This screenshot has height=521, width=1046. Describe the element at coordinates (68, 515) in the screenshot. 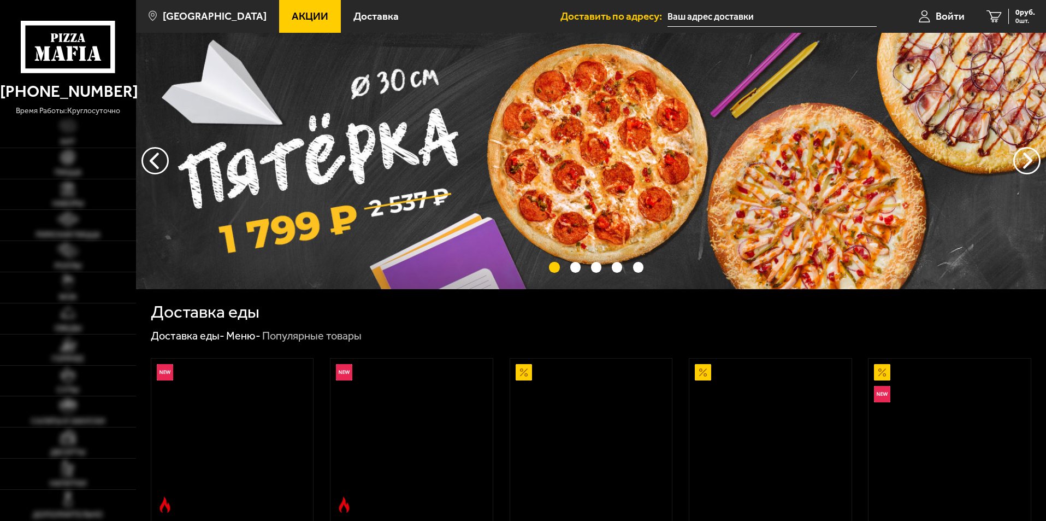

I see `span: Дополнительно` at that location.